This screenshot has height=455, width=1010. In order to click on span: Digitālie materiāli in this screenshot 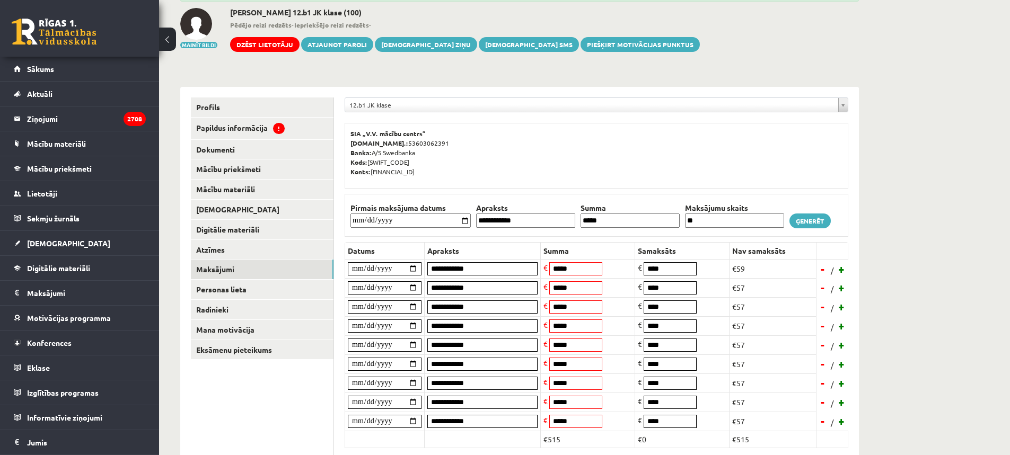, I will do `click(58, 268)`.